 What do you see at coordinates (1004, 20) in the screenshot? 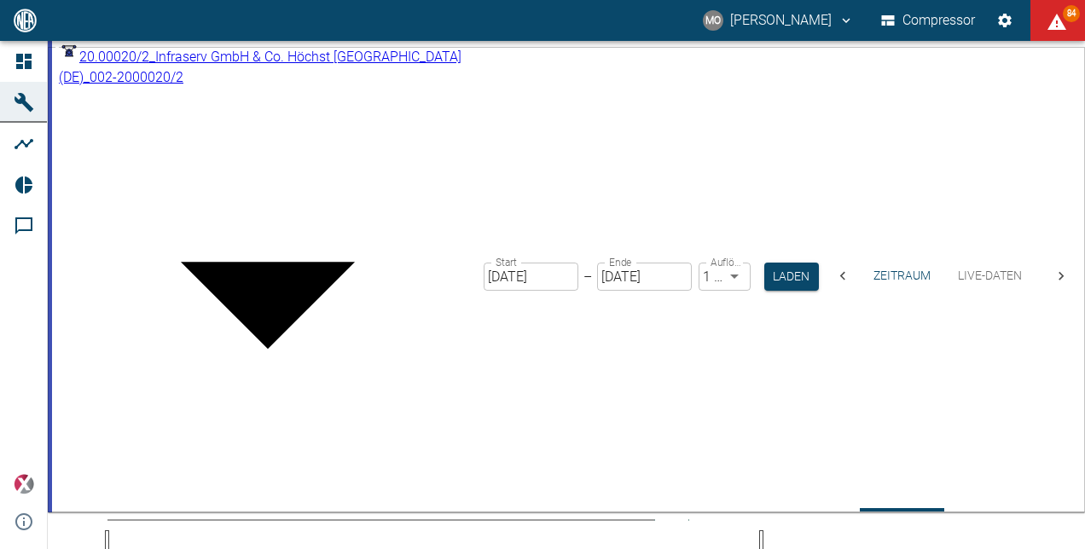
I see `button: Einstellungen` at bounding box center [1004, 20].